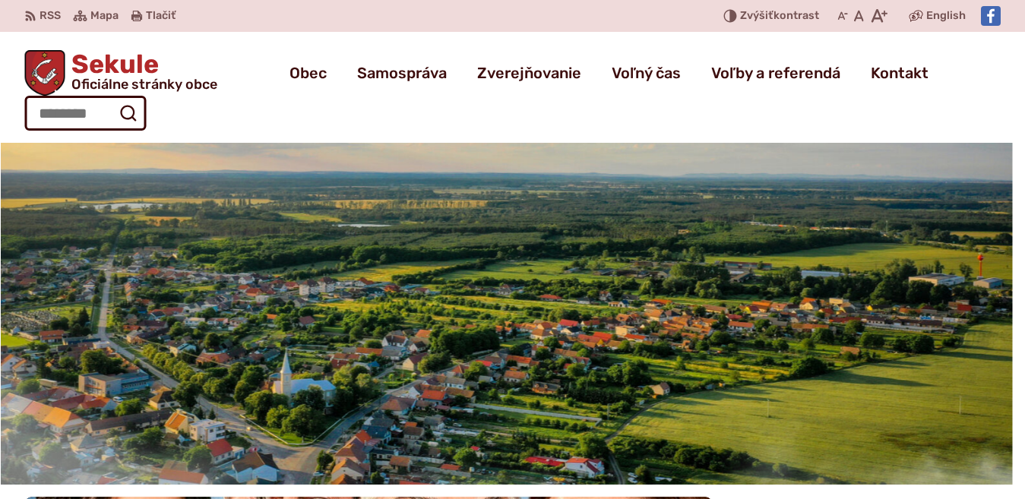 The image size is (1025, 499). Describe the element at coordinates (160, 16) in the screenshot. I see `span: Tlačiť` at that location.